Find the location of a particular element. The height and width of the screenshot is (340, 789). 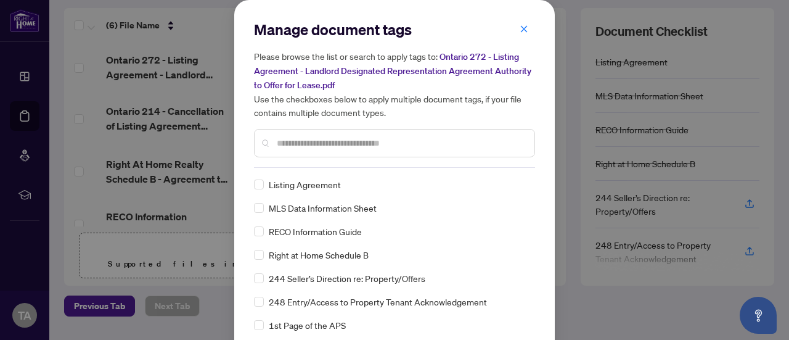

span: 244 Seller’s Direction re: Property/Offers is located at coordinates (347, 278).